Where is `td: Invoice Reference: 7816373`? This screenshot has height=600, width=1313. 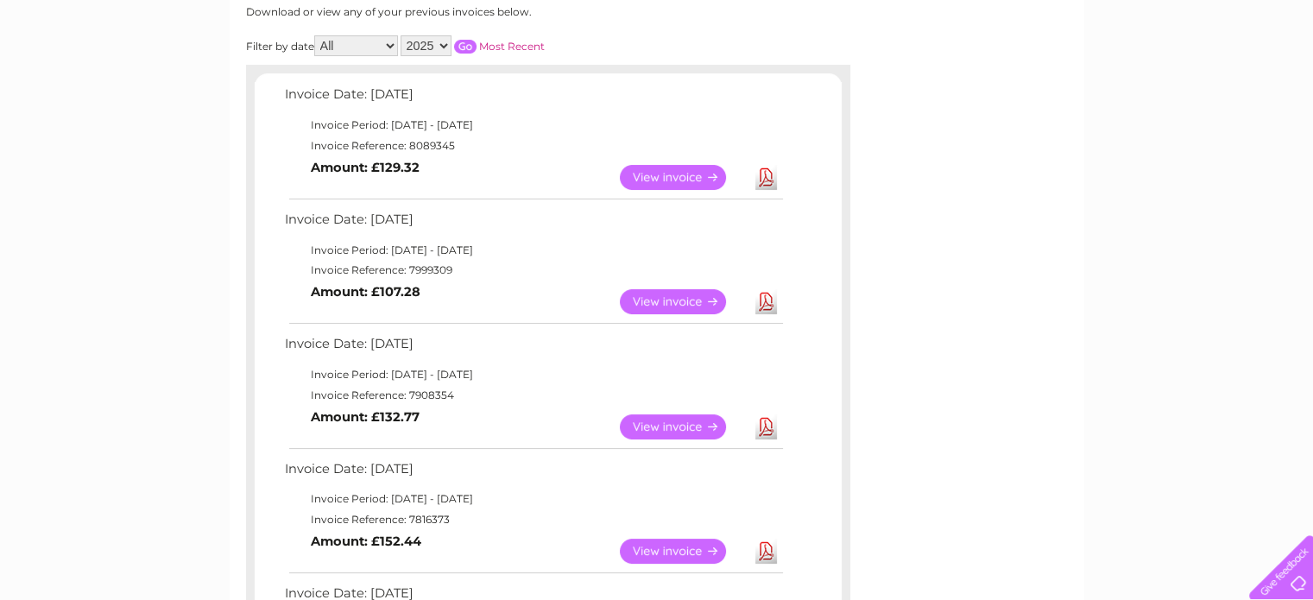 td: Invoice Reference: 7816373 is located at coordinates (533, 520).